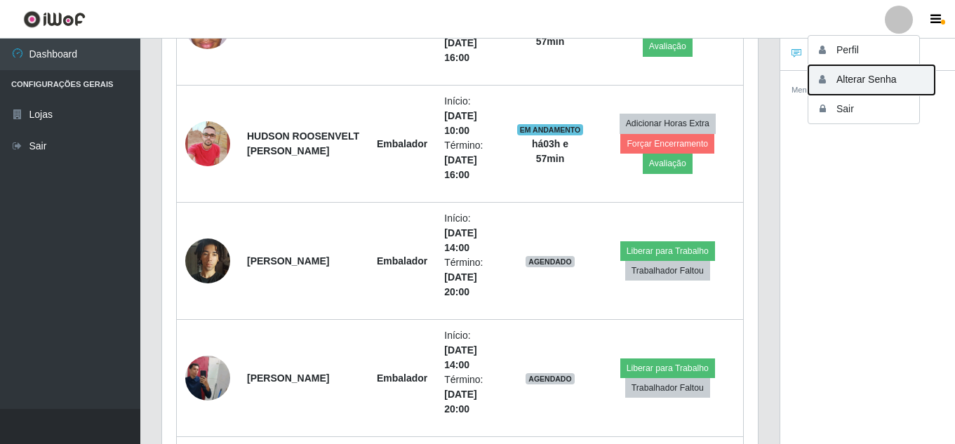 The width and height of the screenshot is (955, 444). I want to click on span: EM ANDAMENTO, so click(550, 130).